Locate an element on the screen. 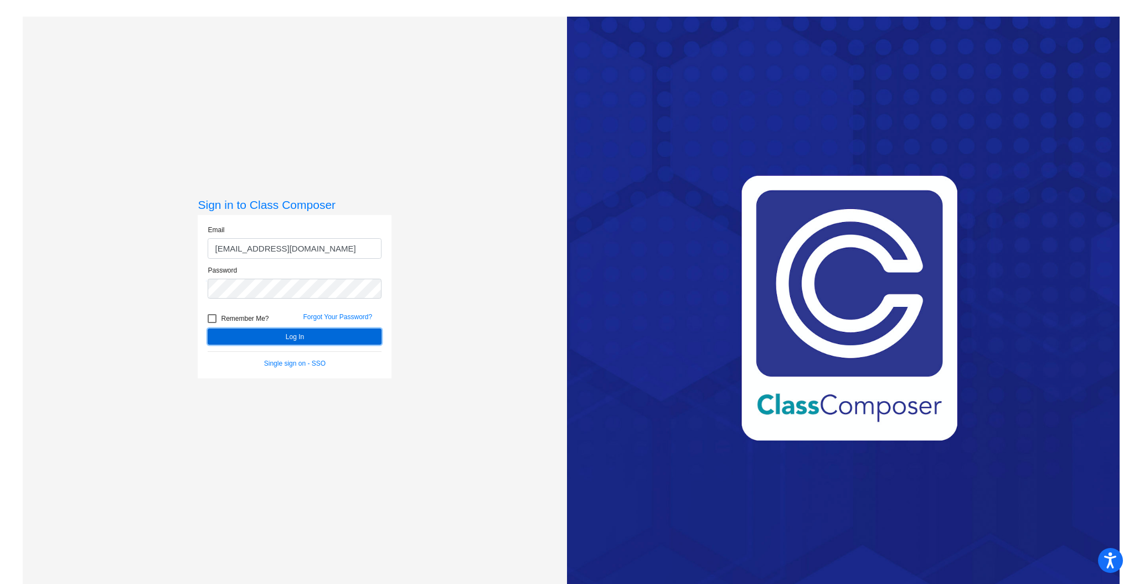 The image size is (1134, 584). a: Single sign on - SSO is located at coordinates (295, 363).